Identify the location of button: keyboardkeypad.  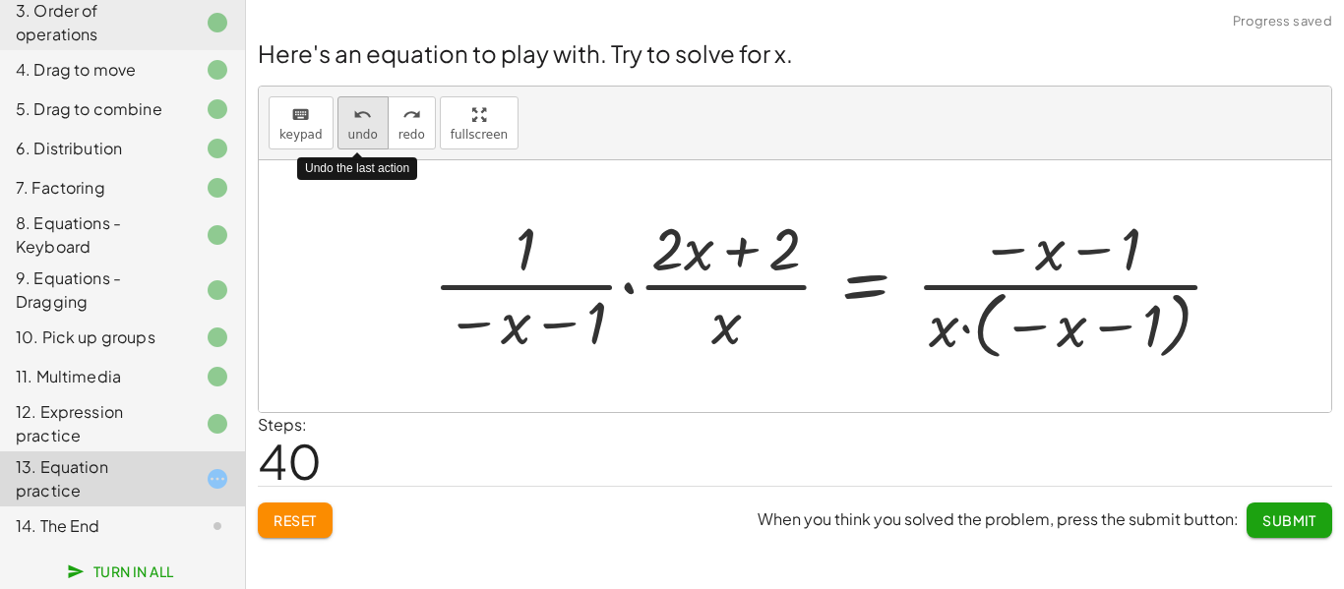
(301, 123).